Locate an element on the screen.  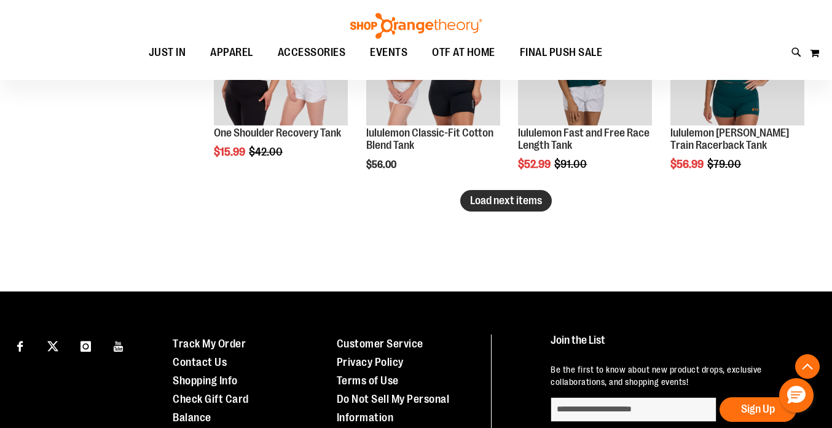
a: Track My Order is located at coordinates (209, 343).